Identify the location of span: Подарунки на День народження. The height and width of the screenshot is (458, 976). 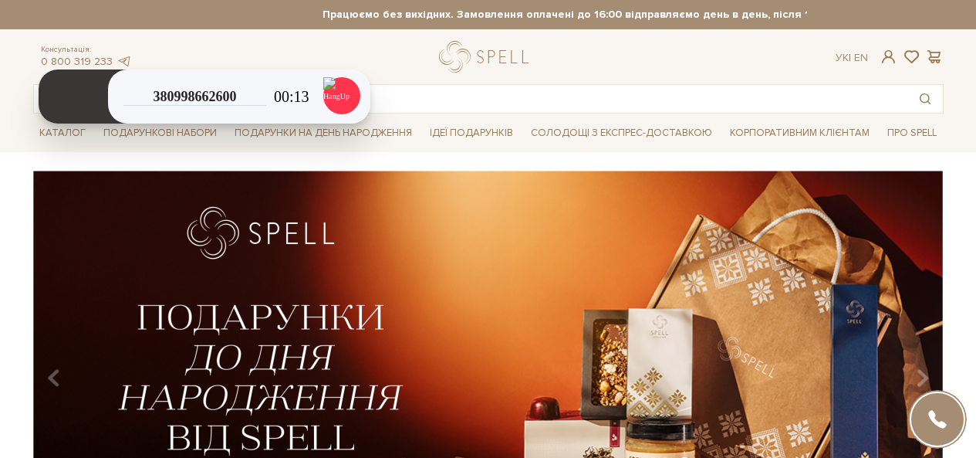
(323, 133).